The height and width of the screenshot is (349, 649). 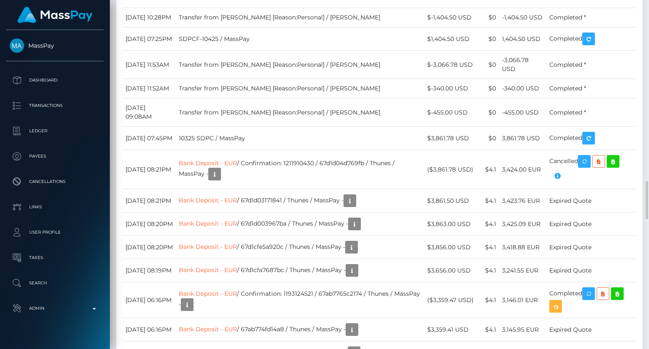 What do you see at coordinates (17, 46) in the screenshot?
I see `img: MassPay` at bounding box center [17, 46].